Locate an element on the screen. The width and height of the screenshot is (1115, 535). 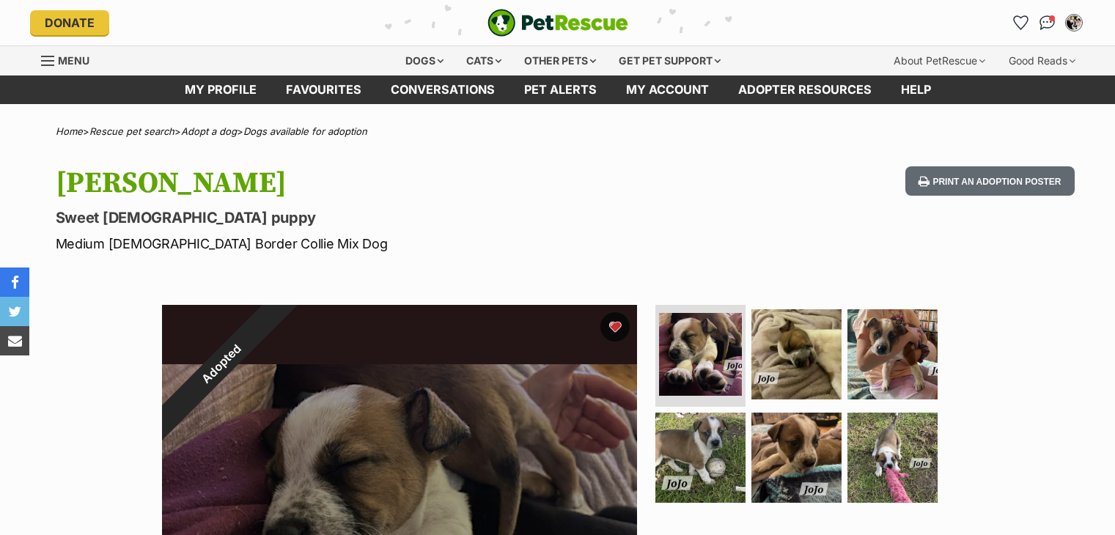
div: Other pets is located at coordinates (560, 61).